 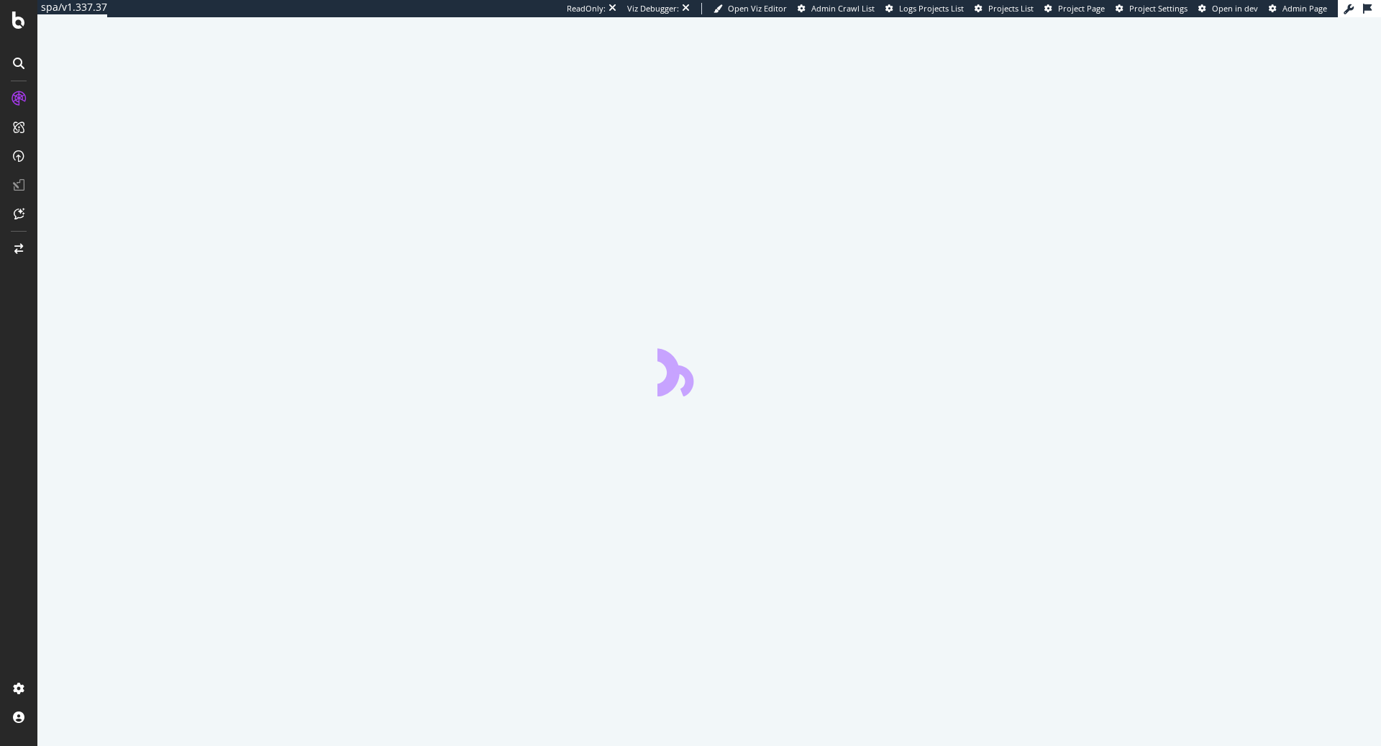 What do you see at coordinates (750, 9) in the screenshot?
I see `a: Open Viz Editor` at bounding box center [750, 9].